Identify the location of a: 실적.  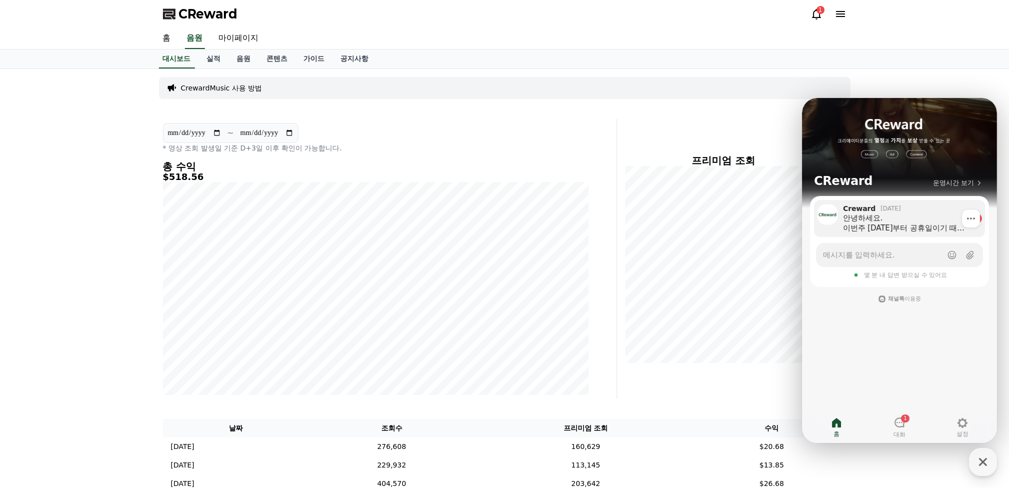
(214, 59).